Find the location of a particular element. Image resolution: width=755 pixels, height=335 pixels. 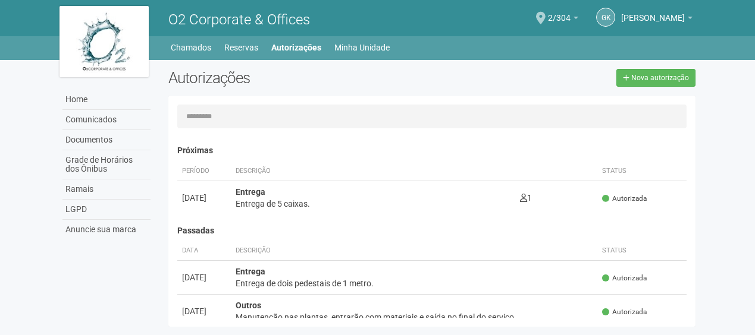

a: GK is located at coordinates (605, 17).